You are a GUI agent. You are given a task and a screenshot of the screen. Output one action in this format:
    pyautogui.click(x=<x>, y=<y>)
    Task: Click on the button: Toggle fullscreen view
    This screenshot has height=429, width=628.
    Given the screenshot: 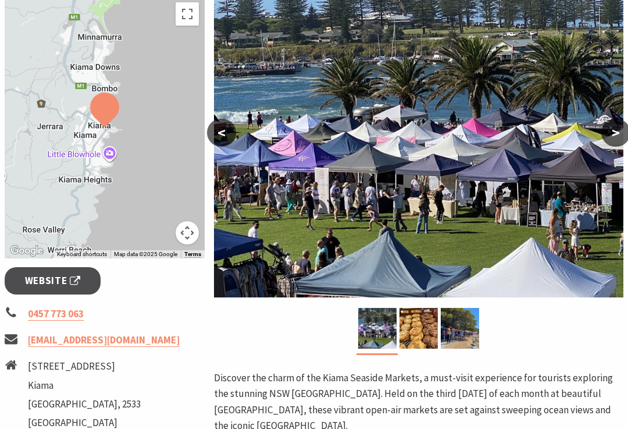 What is the action you would take?
    pyautogui.click(x=187, y=14)
    